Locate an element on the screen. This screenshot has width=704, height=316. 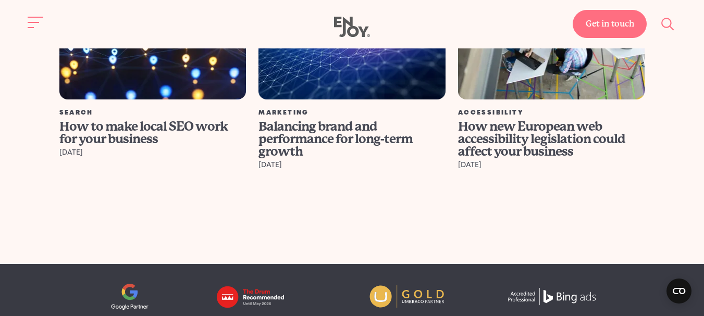
img: logo is located at coordinates (260, 297).